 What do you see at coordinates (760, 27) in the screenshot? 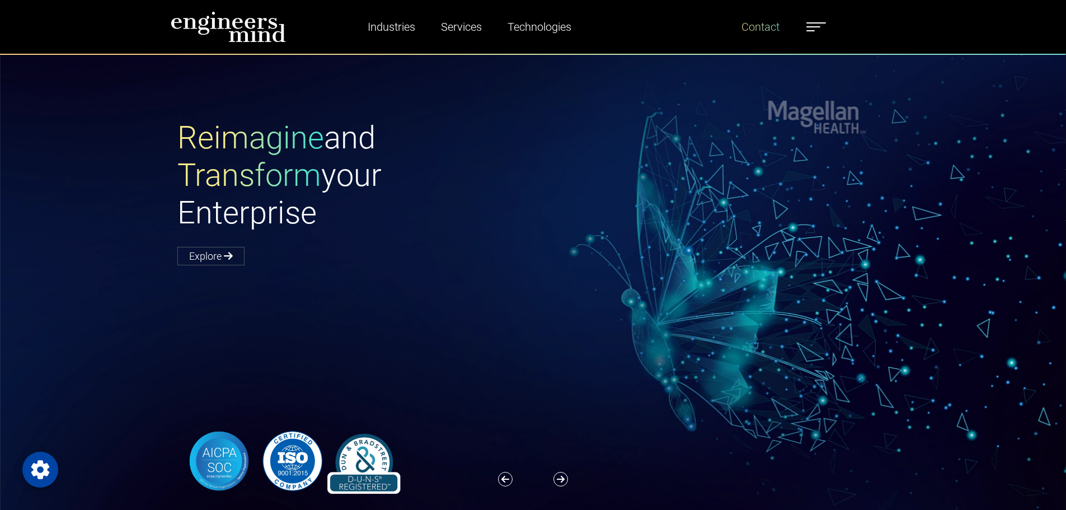
I see `a: Contact` at bounding box center [760, 27].